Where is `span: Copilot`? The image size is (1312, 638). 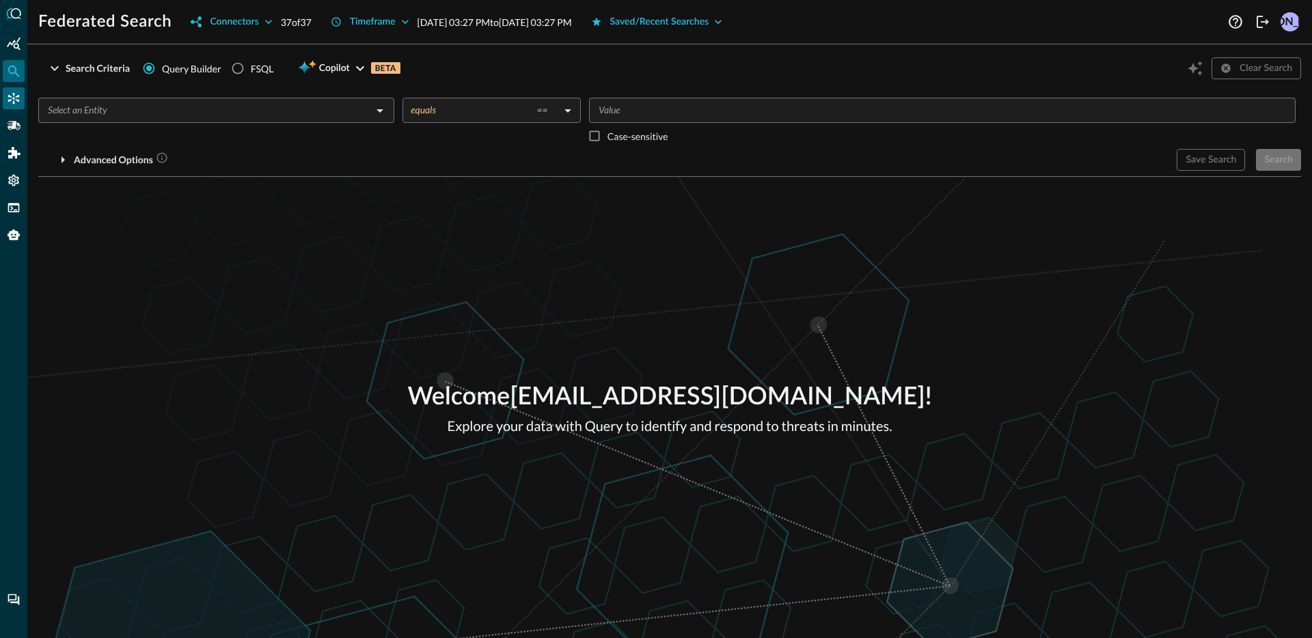 span: Copilot is located at coordinates (334, 68).